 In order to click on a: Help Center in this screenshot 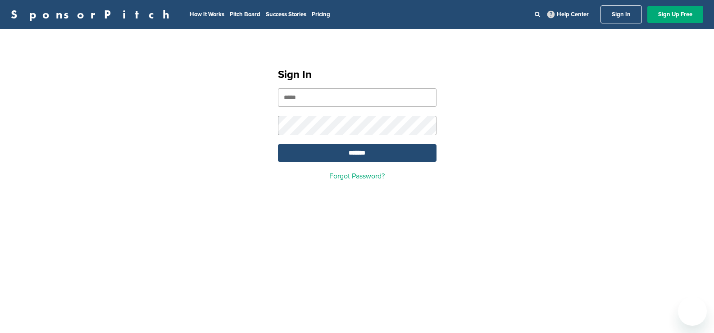, I will do `click(568, 14)`.